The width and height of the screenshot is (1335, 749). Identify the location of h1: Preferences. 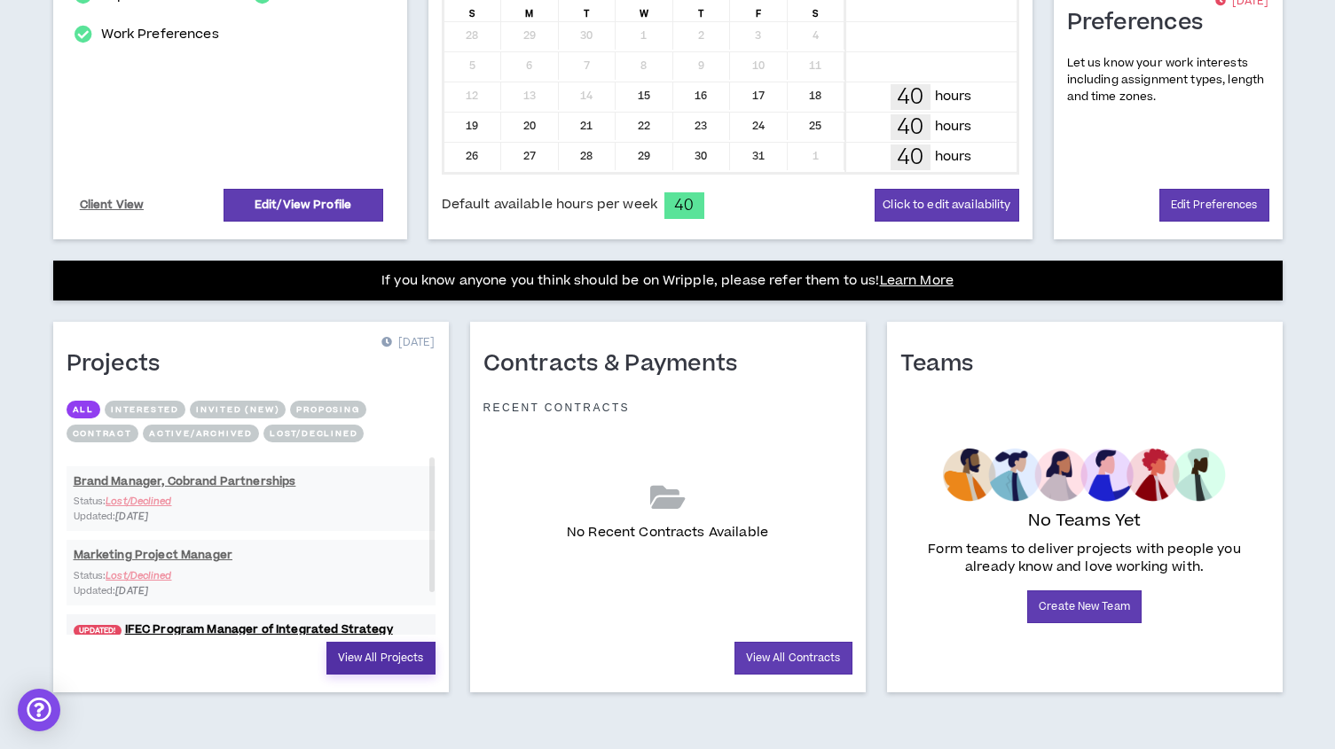
(1141, 23).